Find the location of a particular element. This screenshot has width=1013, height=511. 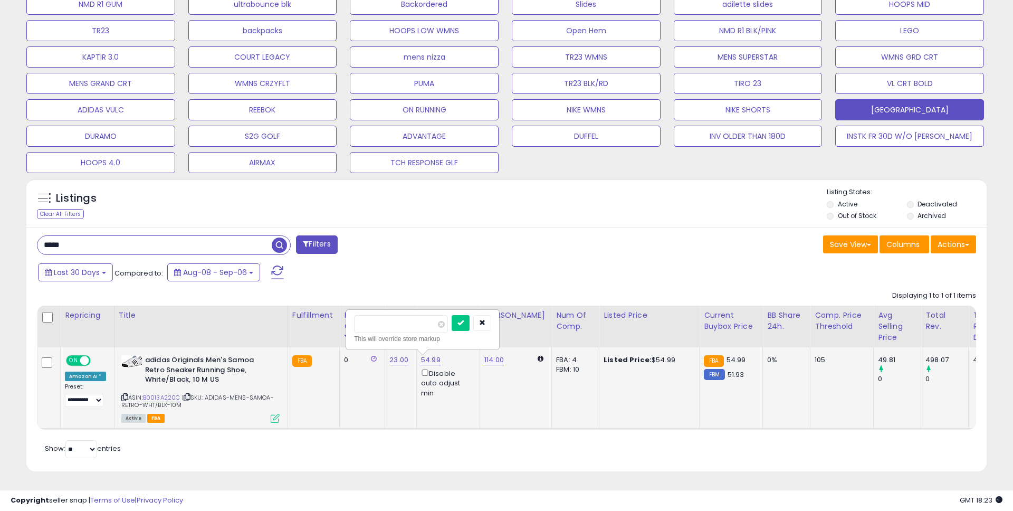

button: VL CRT BOLD is located at coordinates (909, 83).